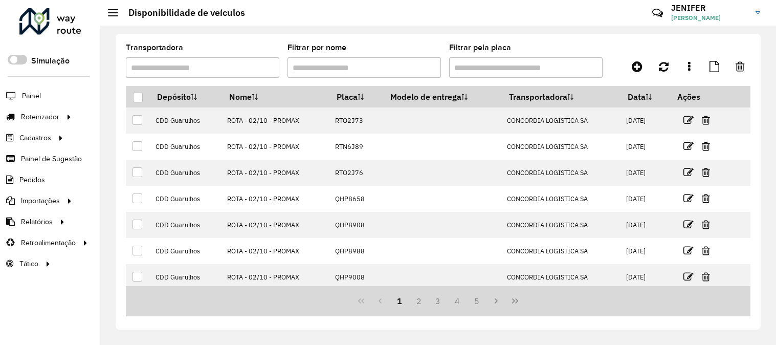 Image resolution: width=776 pixels, height=345 pixels. I want to click on span: Pedidos, so click(32, 180).